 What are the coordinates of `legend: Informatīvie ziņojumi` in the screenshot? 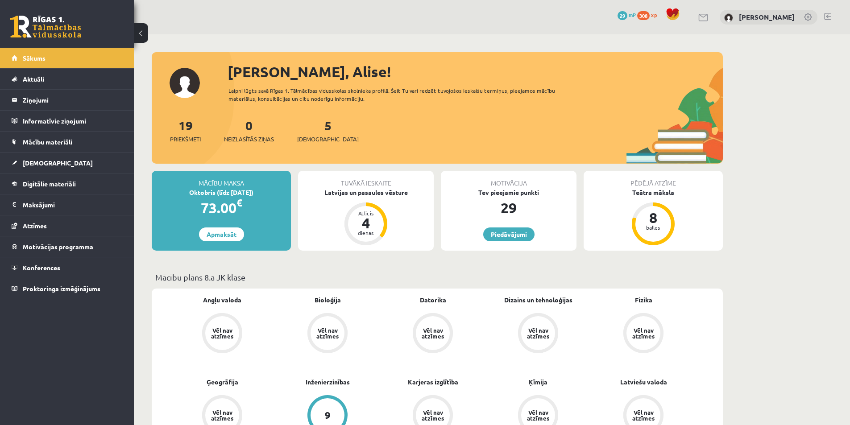 It's located at (73, 121).